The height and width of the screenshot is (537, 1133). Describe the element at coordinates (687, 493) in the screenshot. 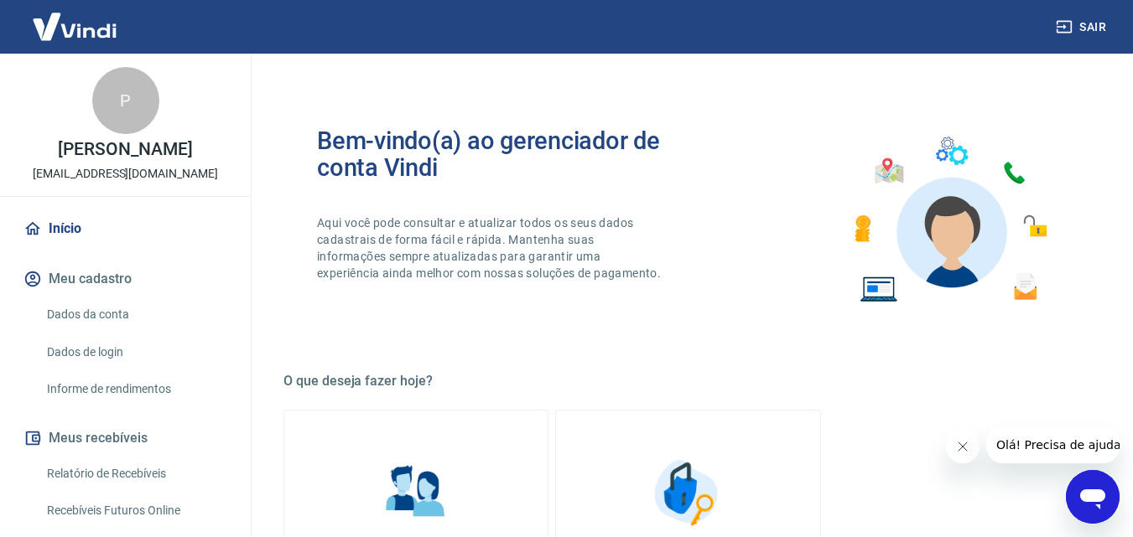

I see `img: Segurança` at that location.